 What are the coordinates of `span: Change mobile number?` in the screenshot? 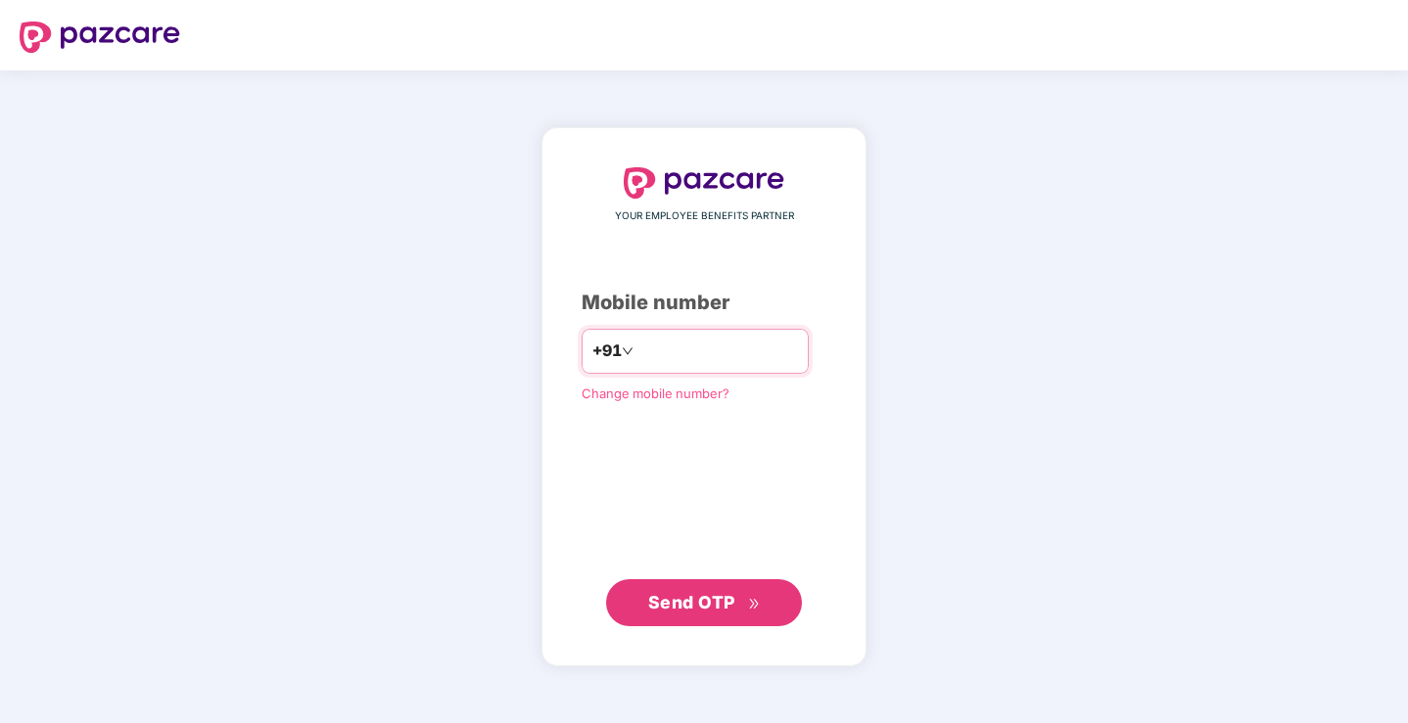 It's located at (655, 394).